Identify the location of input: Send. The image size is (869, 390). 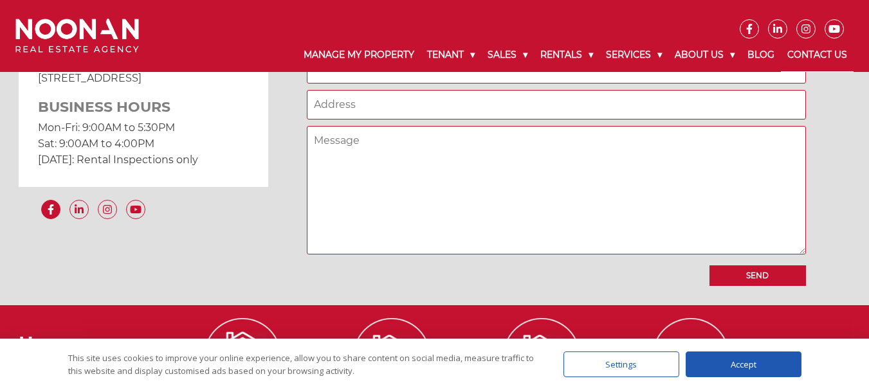
(757, 276).